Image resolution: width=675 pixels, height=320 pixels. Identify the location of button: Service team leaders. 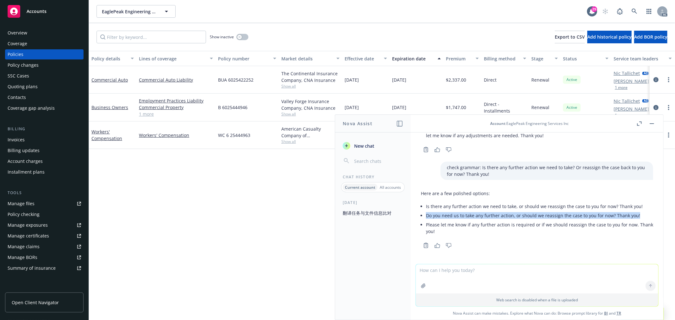
(642, 59).